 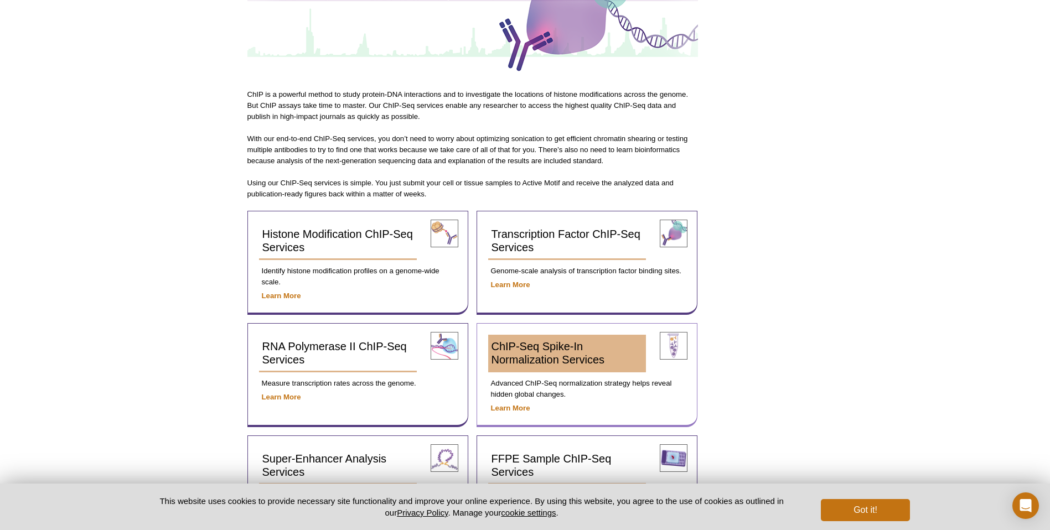 I want to click on img: histone modification ChIP-Seq, so click(x=444, y=234).